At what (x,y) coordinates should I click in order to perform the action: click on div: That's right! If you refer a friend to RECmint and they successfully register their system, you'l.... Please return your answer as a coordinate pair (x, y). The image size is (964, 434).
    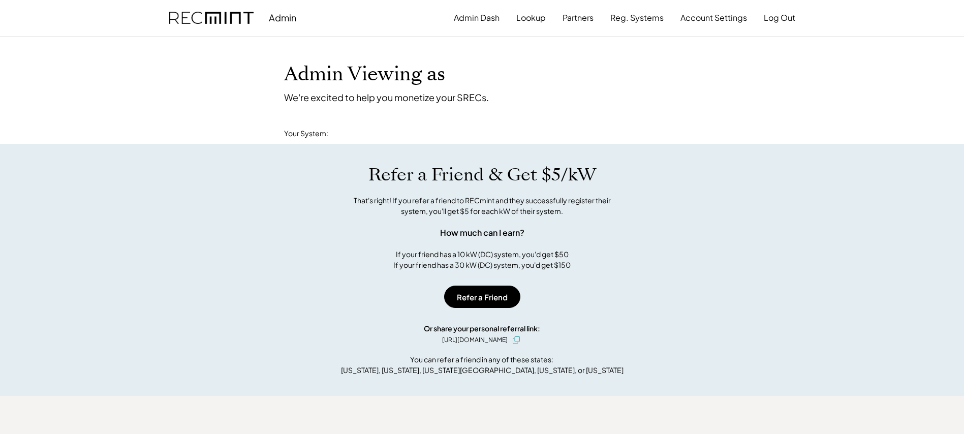
    Looking at the image, I should click on (482, 206).